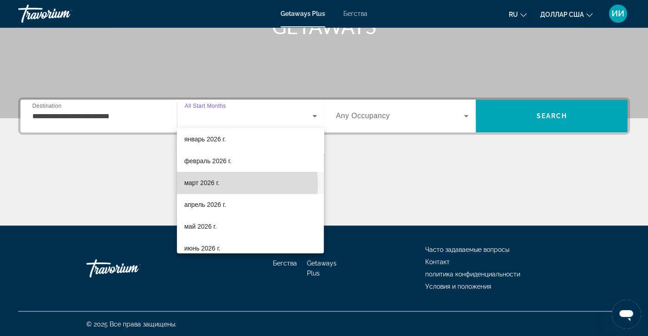  I want to click on font: июнь 2026 г., so click(202, 248).